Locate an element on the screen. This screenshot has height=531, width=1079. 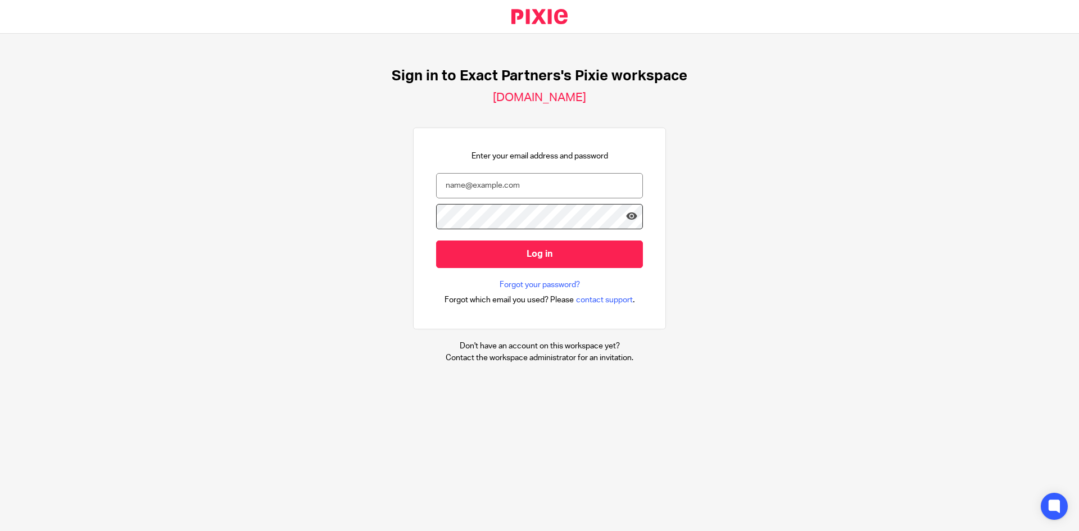
p: Don't have an account on this workspace yet? is located at coordinates (540, 346).